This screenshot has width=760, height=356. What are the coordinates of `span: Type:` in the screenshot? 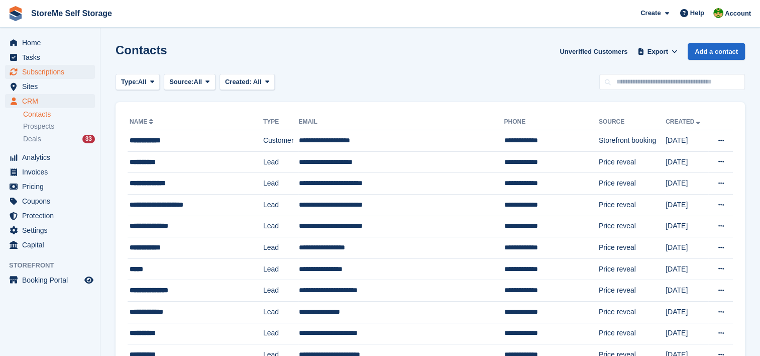 It's located at (130, 82).